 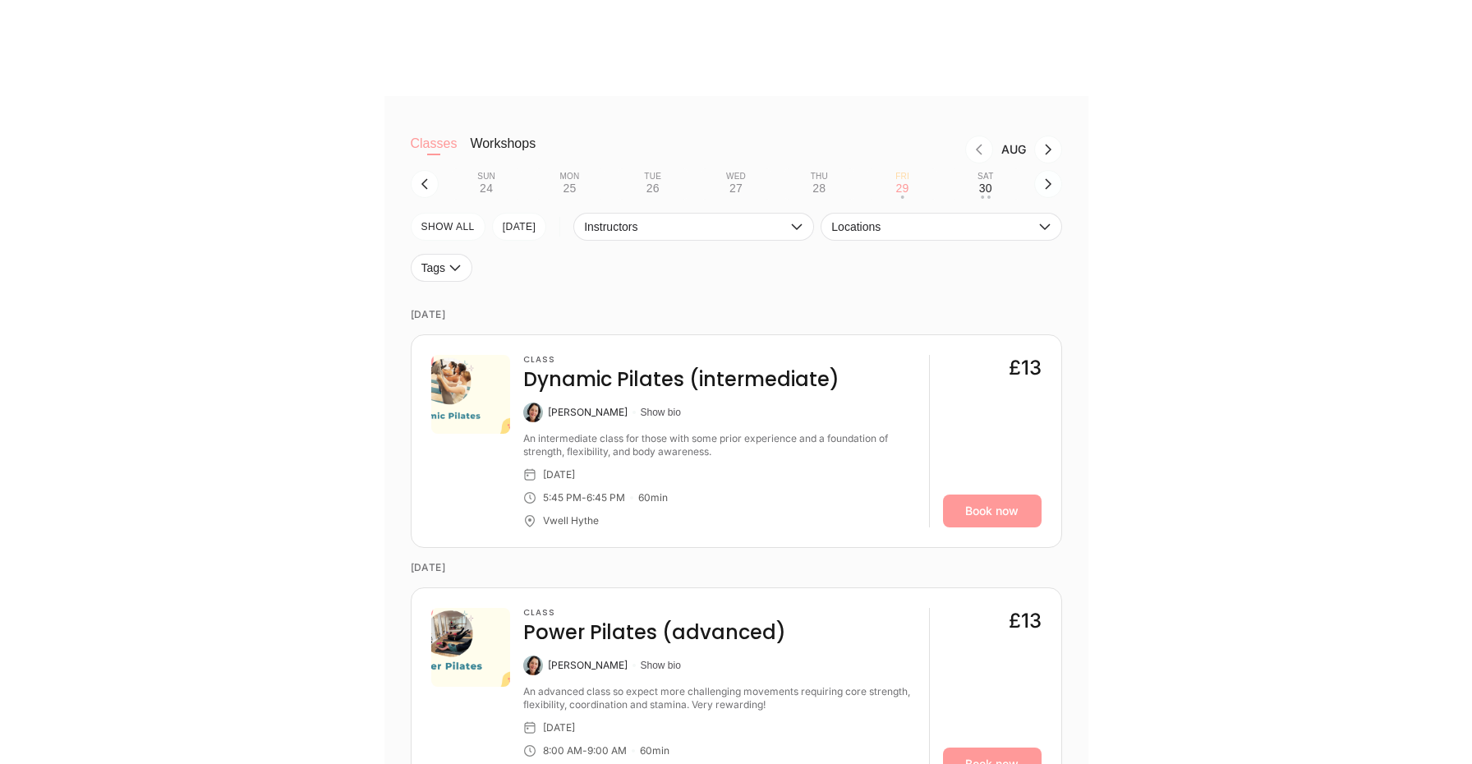 I want to click on div: 6:45 PM, so click(x=606, y=498).